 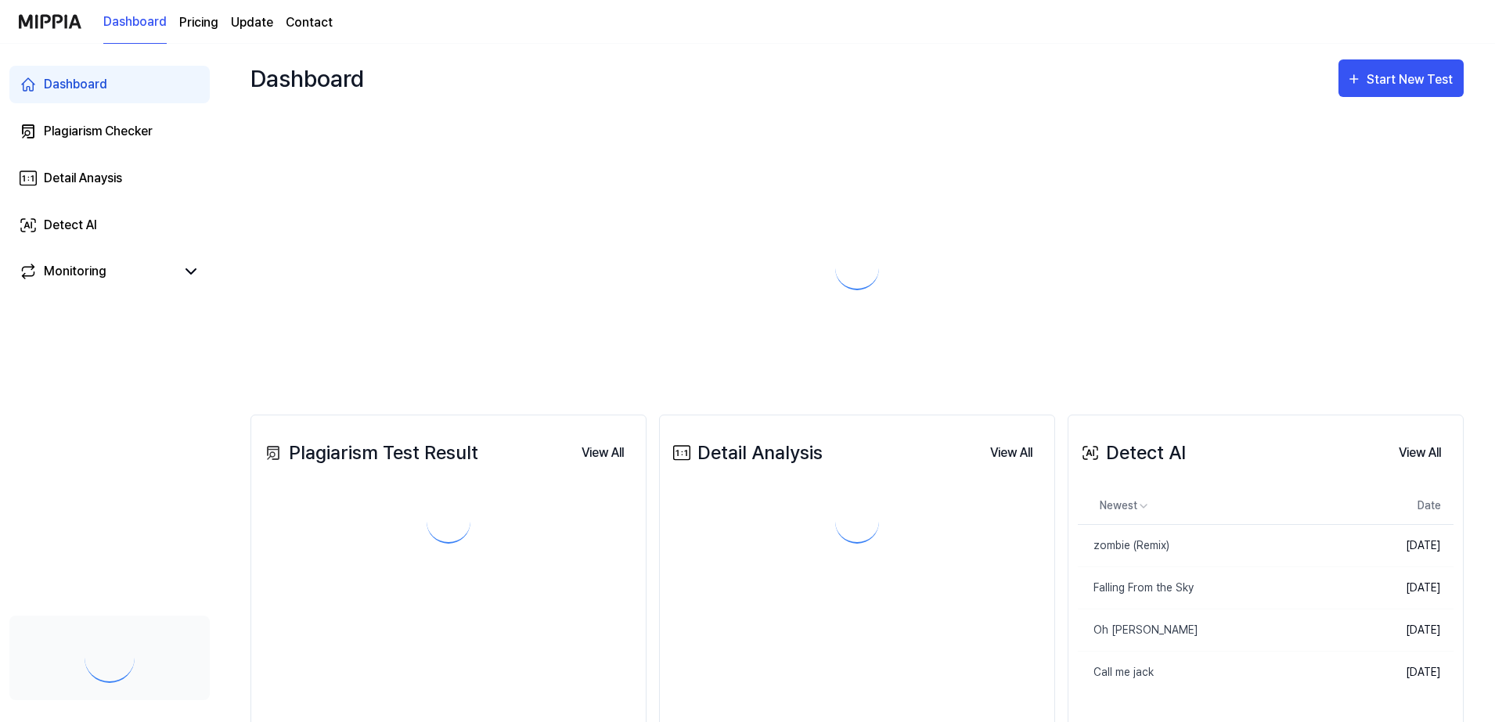 What do you see at coordinates (75, 272) in the screenshot?
I see `div: Monitoring` at bounding box center [75, 272].